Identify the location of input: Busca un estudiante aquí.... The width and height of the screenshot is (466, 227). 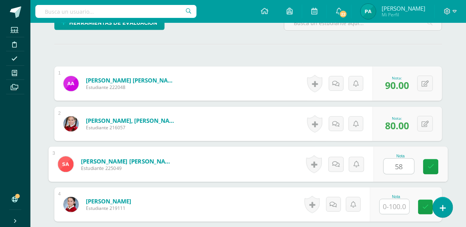
(363, 23).